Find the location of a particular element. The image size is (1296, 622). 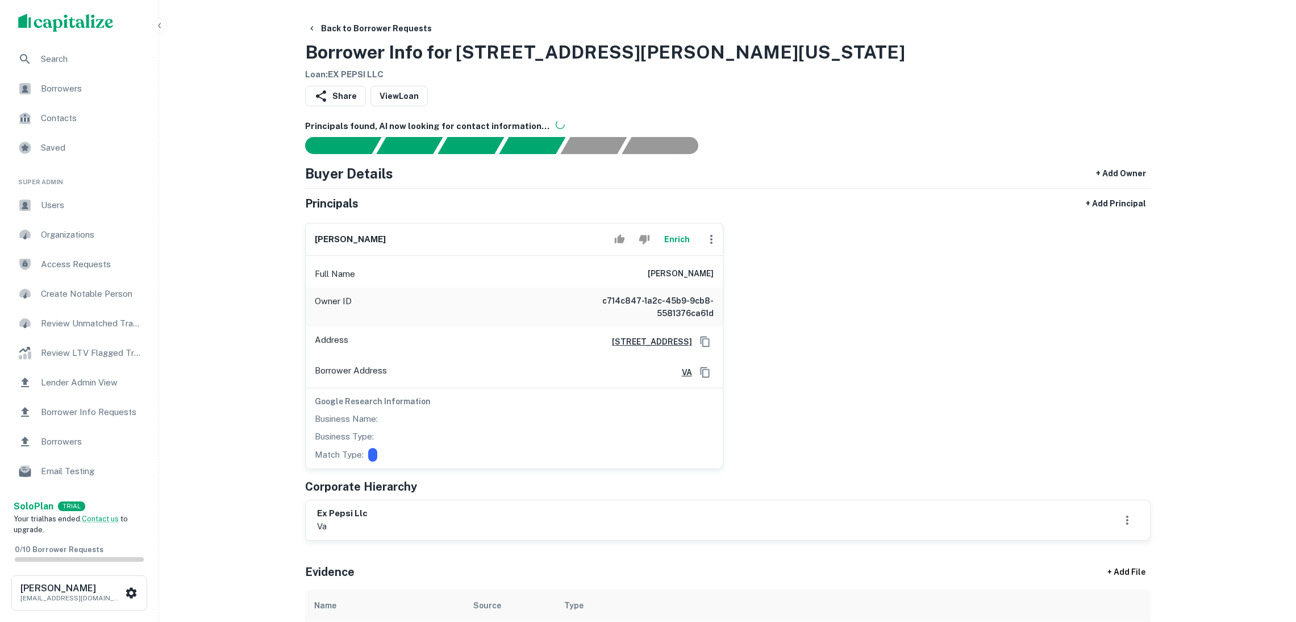

th: Type is located at coordinates (805, 605).